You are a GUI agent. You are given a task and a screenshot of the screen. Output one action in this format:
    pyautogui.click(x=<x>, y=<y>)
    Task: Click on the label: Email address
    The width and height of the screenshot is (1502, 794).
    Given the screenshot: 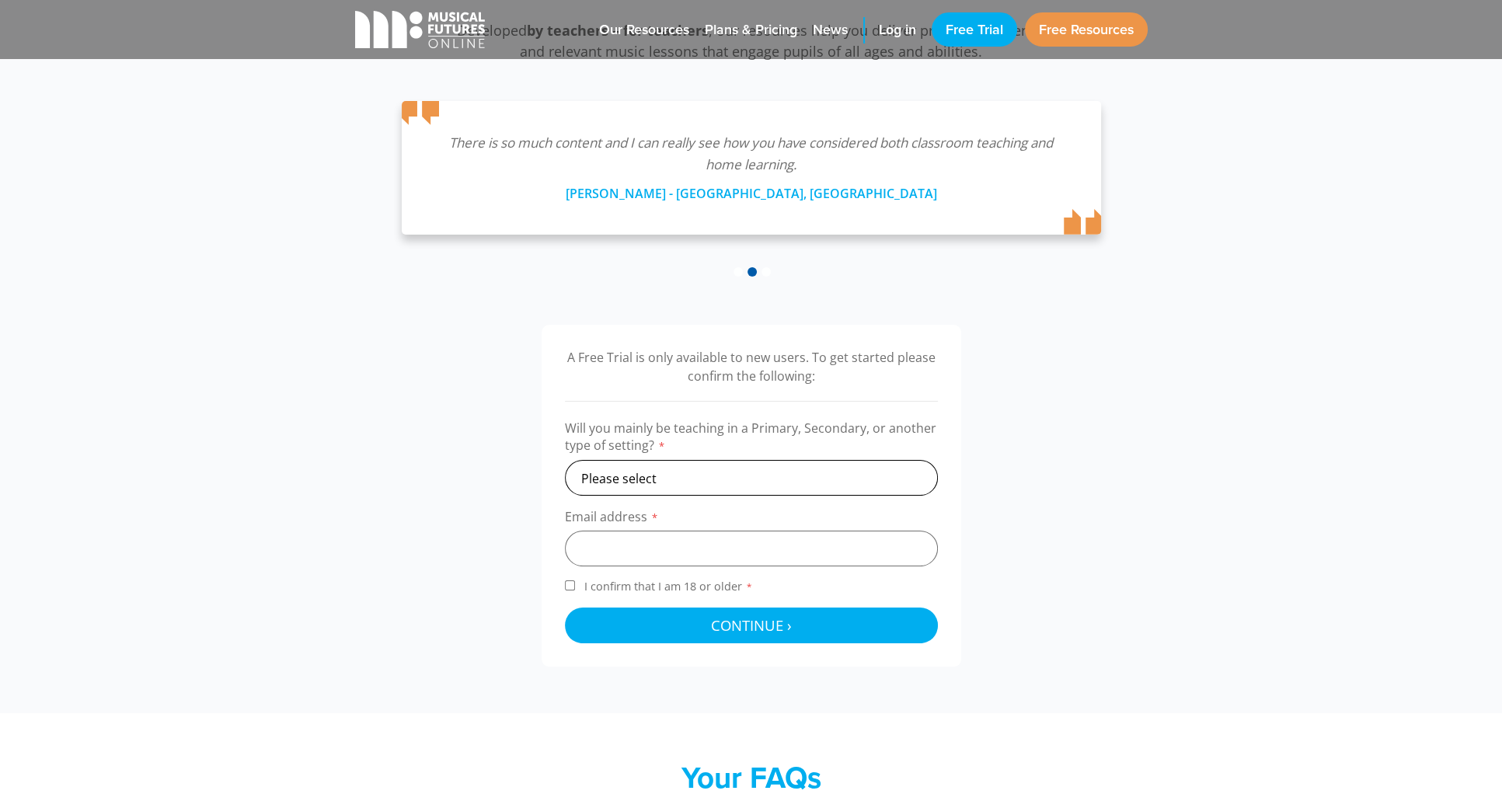 What is the action you would take?
    pyautogui.click(x=752, y=519)
    